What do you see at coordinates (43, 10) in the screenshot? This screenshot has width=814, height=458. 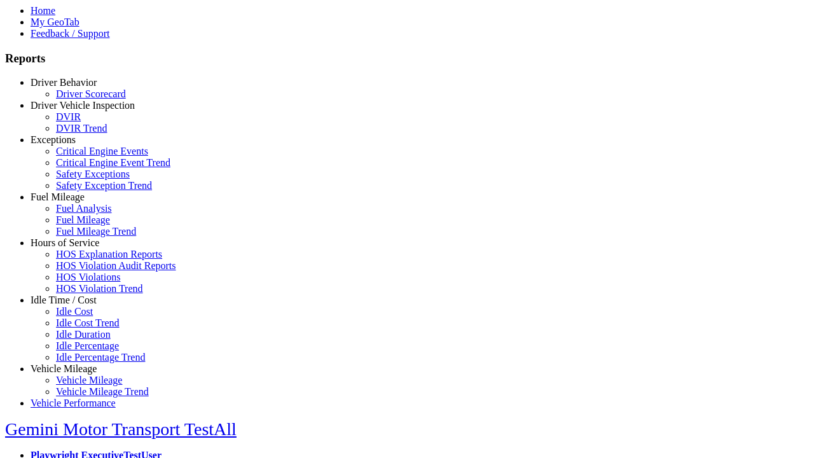 I see `a: Home` at bounding box center [43, 10].